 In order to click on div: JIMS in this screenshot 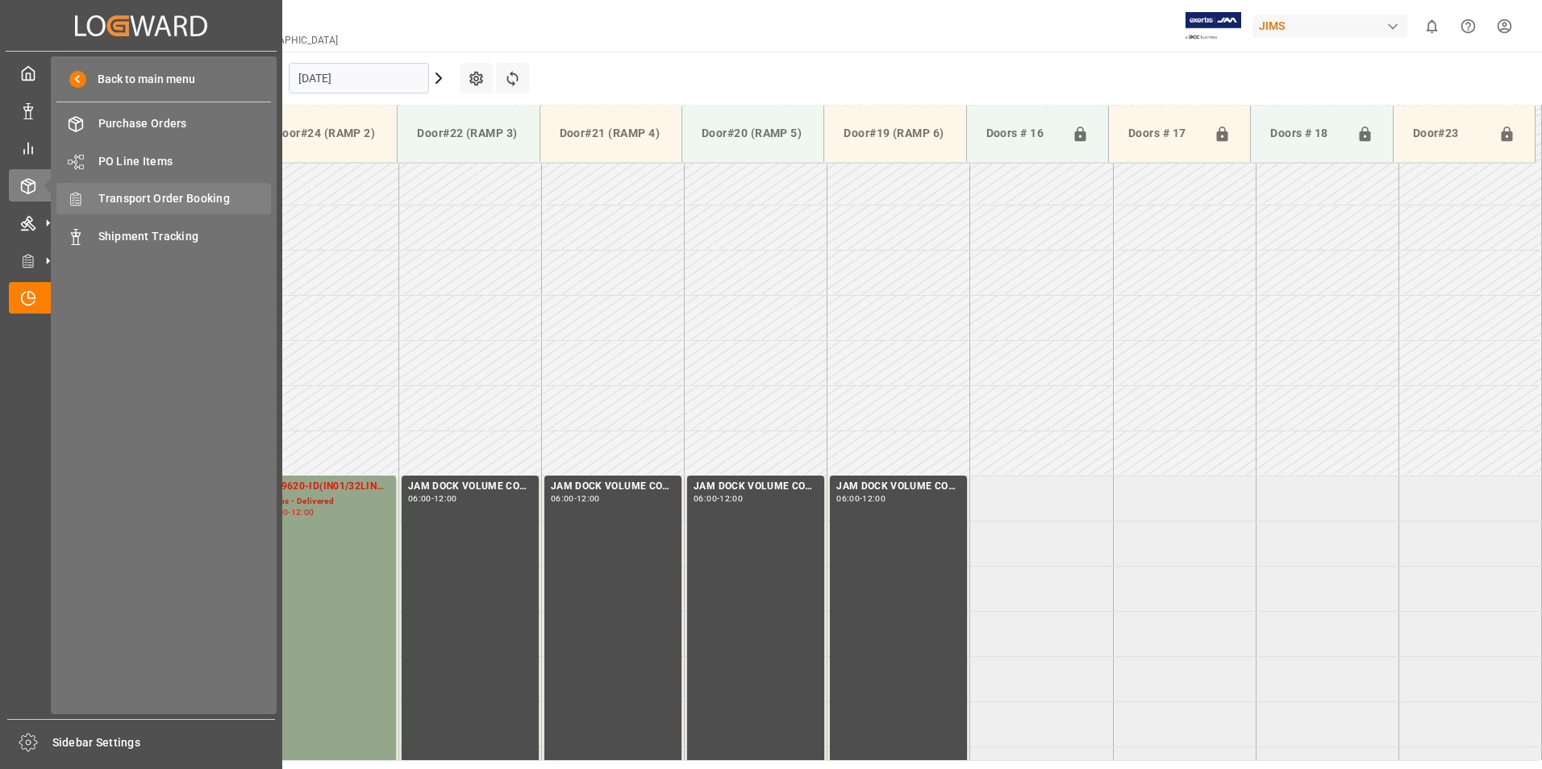, I will do `click(1330, 26)`.